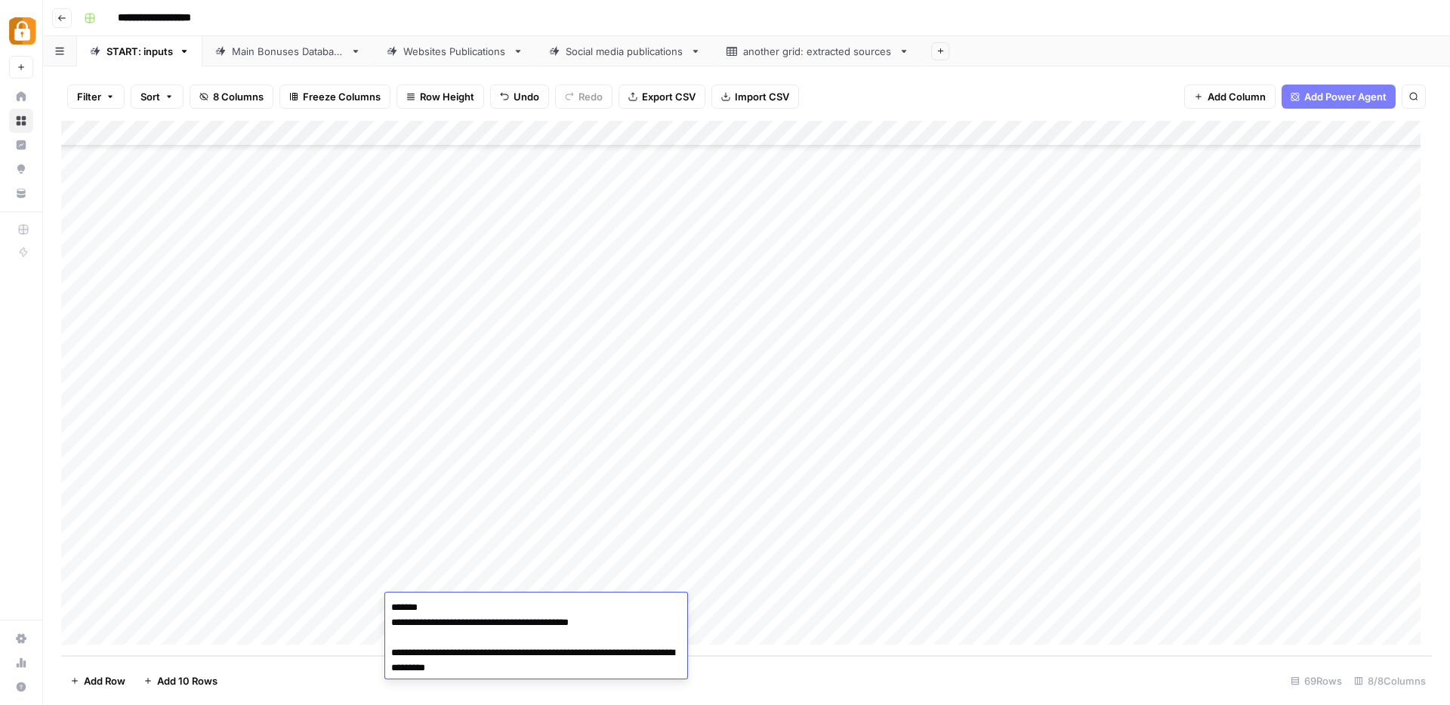  Describe the element at coordinates (447, 97) in the screenshot. I see `span: Row Height` at that location.